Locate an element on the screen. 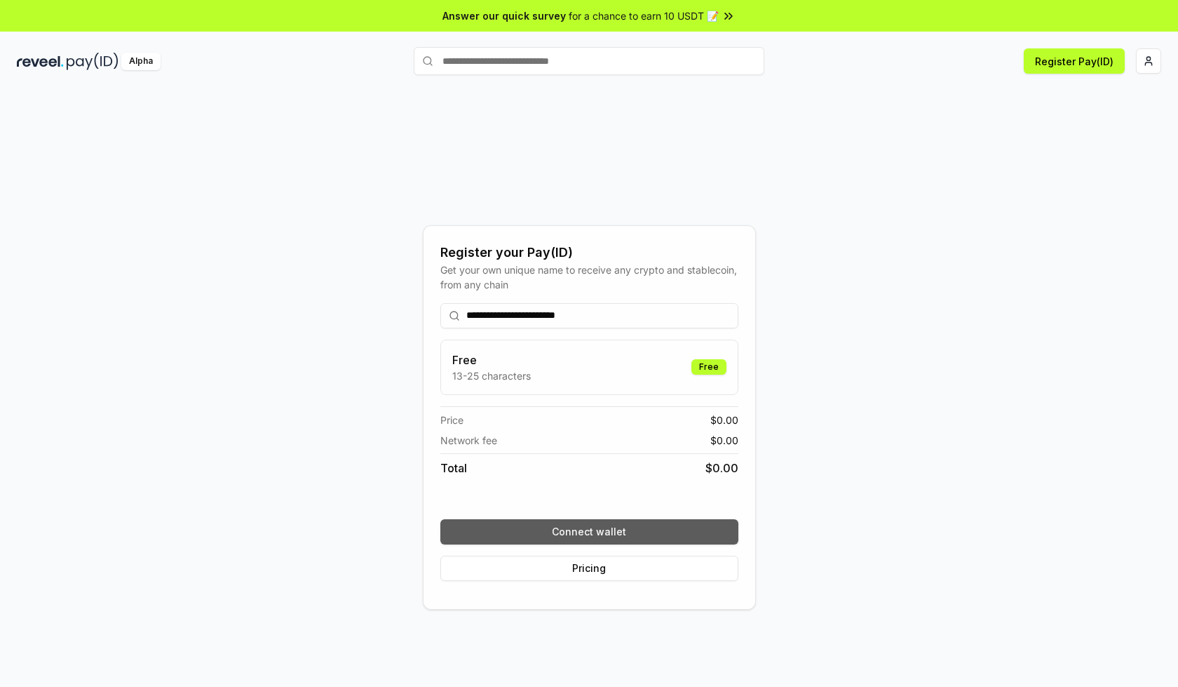 This screenshot has height=687, width=1178. div: Alpha is located at coordinates (141, 61).